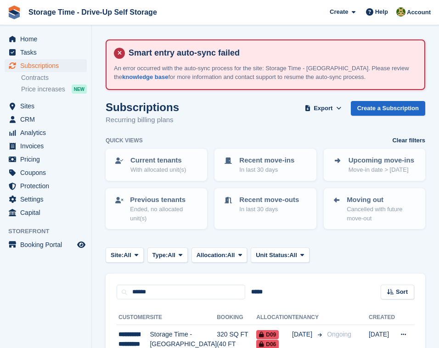 The height and width of the screenshot is (348, 439). Describe the element at coordinates (381, 160) in the screenshot. I see `p: Upcoming move-ins` at that location.